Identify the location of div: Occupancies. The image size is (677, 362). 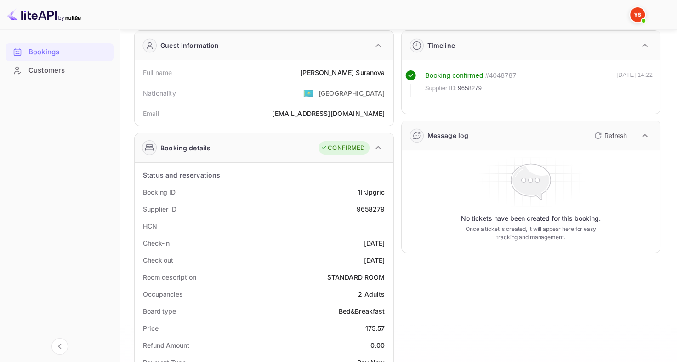
(163, 294).